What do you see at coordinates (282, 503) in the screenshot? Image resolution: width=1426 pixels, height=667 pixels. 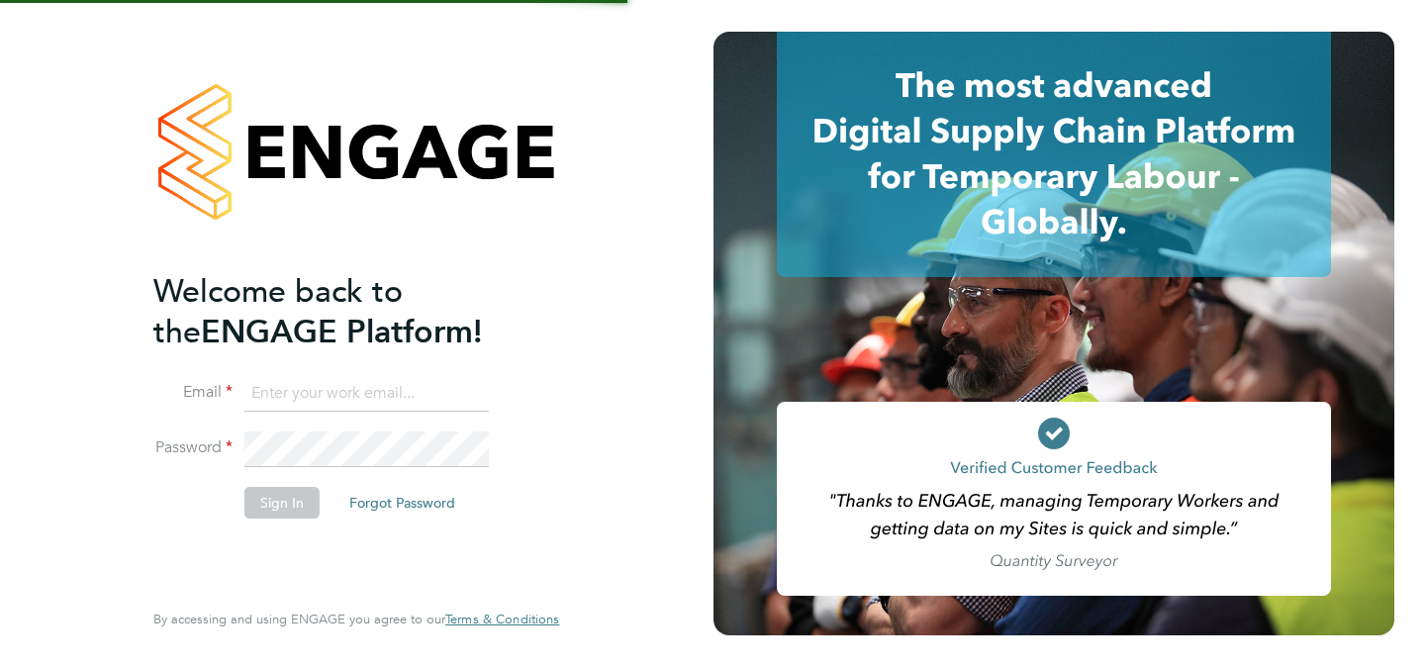 I see `button: Sign In` at bounding box center [282, 503].